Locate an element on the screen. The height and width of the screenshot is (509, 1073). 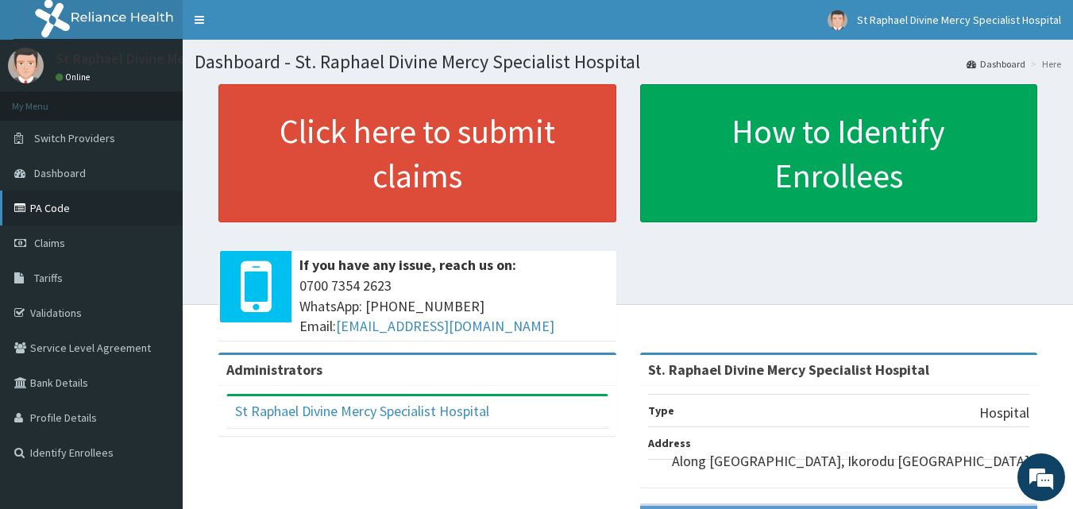
a: St Raphael Divine Mercy Specialist Hospital is located at coordinates (362, 411).